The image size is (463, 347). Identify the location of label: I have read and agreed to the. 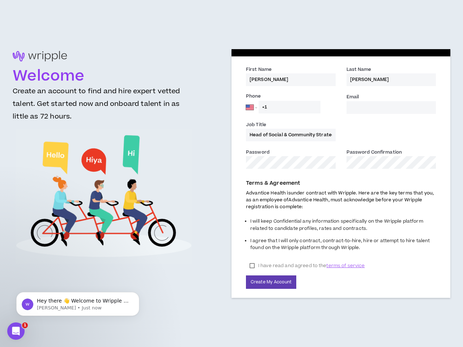
(307, 266).